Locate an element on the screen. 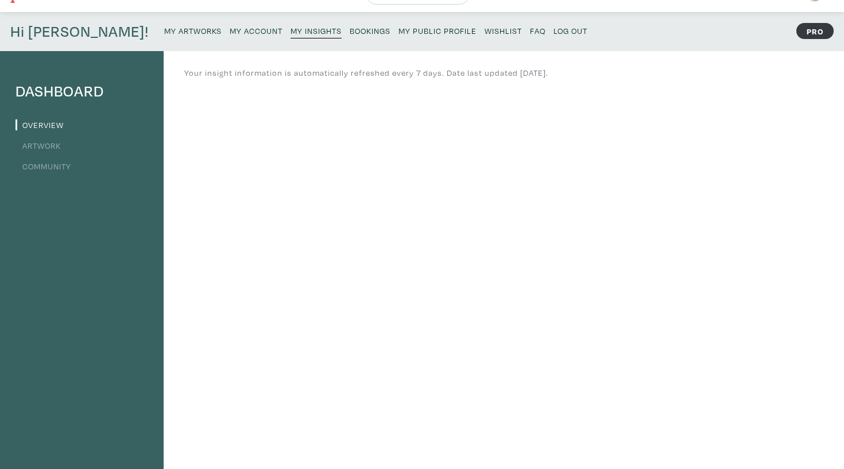  a: Bookings is located at coordinates (370, 30).